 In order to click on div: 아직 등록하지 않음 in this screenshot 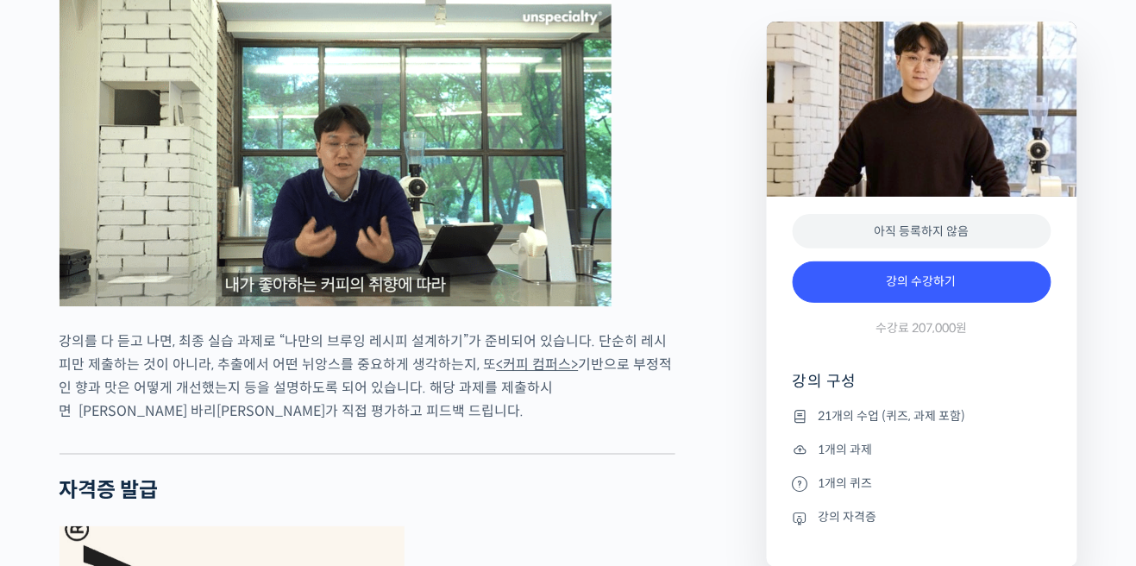, I will do `click(922, 231)`.